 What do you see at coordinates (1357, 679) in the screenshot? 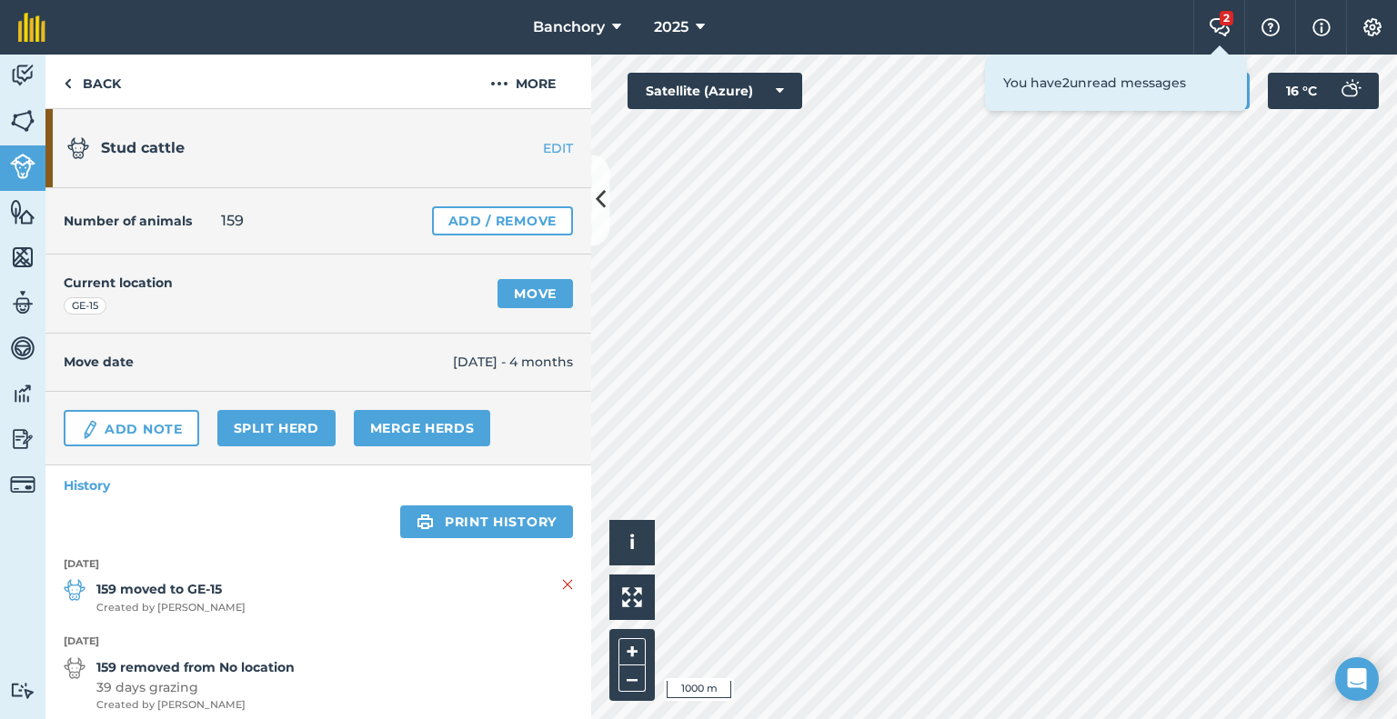
I see `div: Open Intercom Messenger` at bounding box center [1357, 679].